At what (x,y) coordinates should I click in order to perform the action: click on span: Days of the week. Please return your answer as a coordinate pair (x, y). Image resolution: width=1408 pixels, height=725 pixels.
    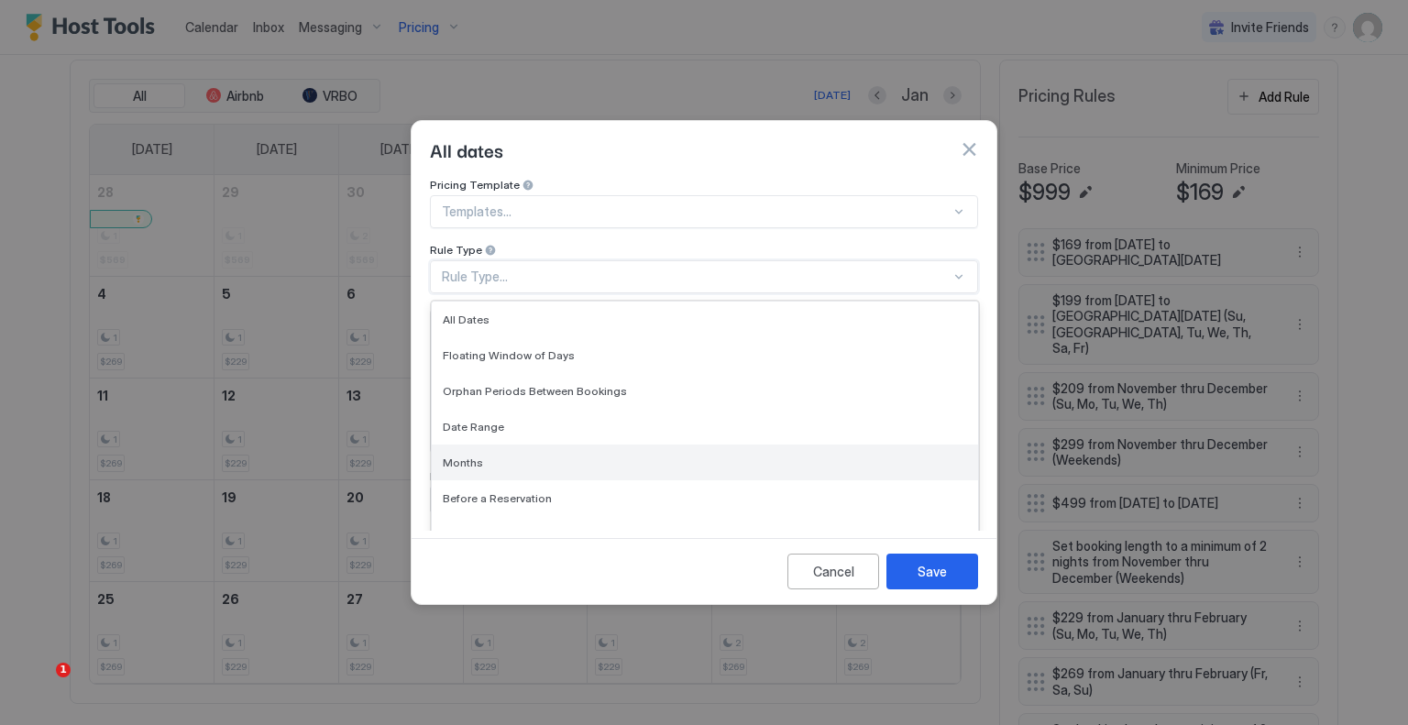
    Looking at the image, I should click on (474, 476).